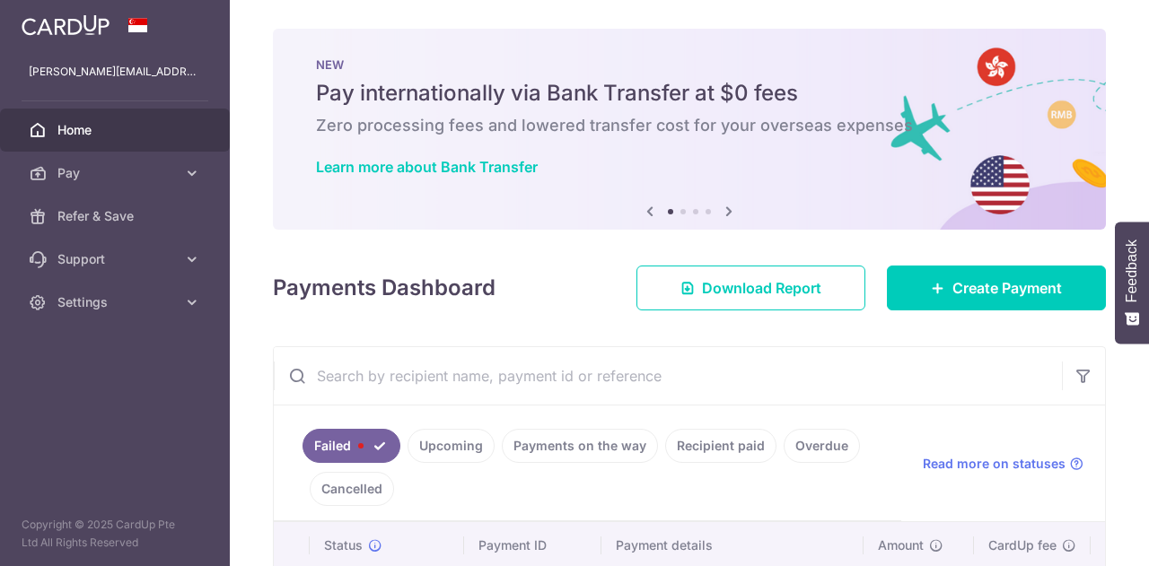 This screenshot has width=1149, height=566. I want to click on a: Failed, so click(351, 446).